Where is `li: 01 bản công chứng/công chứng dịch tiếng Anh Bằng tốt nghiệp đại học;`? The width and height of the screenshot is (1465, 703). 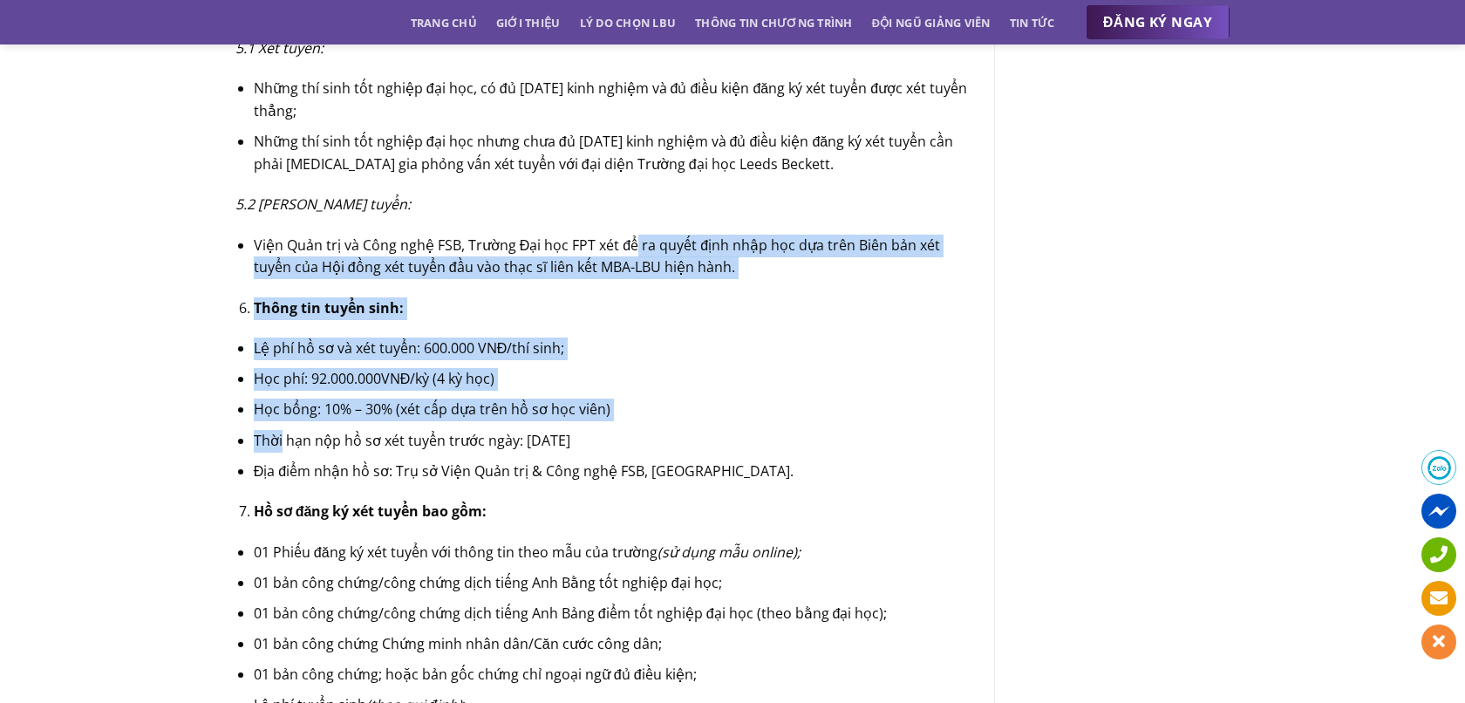 li: 01 bản công chứng/công chứng dịch tiếng Anh Bằng tốt nghiệp đại học; is located at coordinates (610, 583).